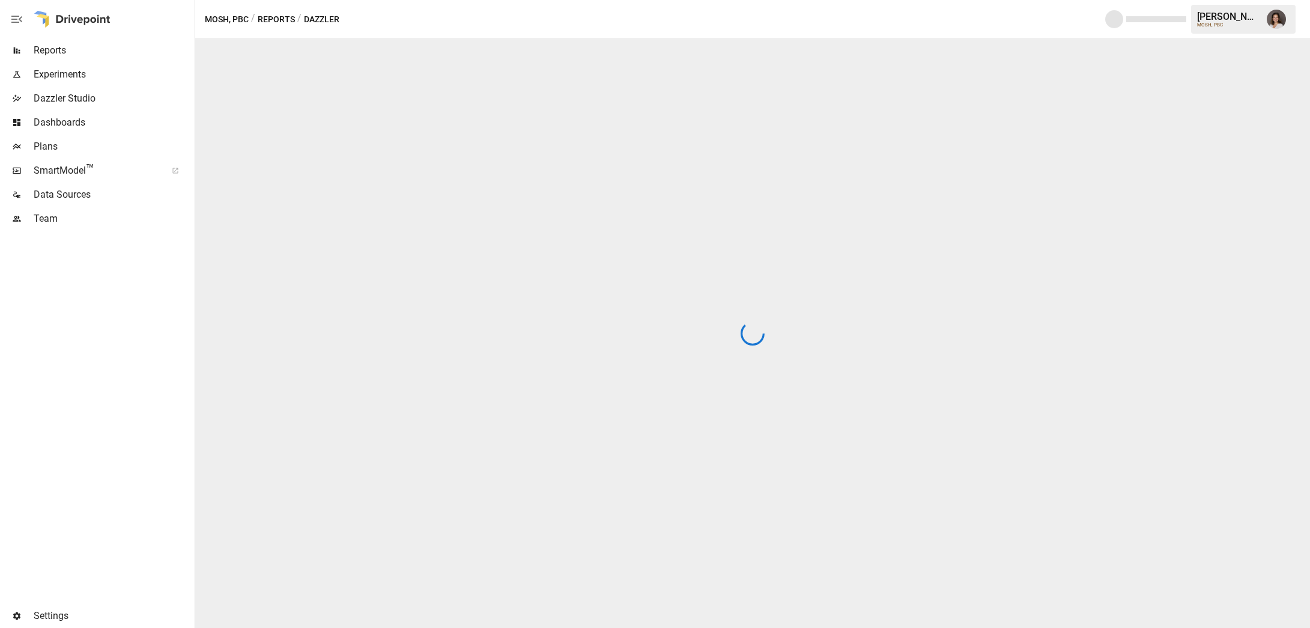  Describe the element at coordinates (1276, 19) in the screenshot. I see `button: Franziska Ibscher` at that location.